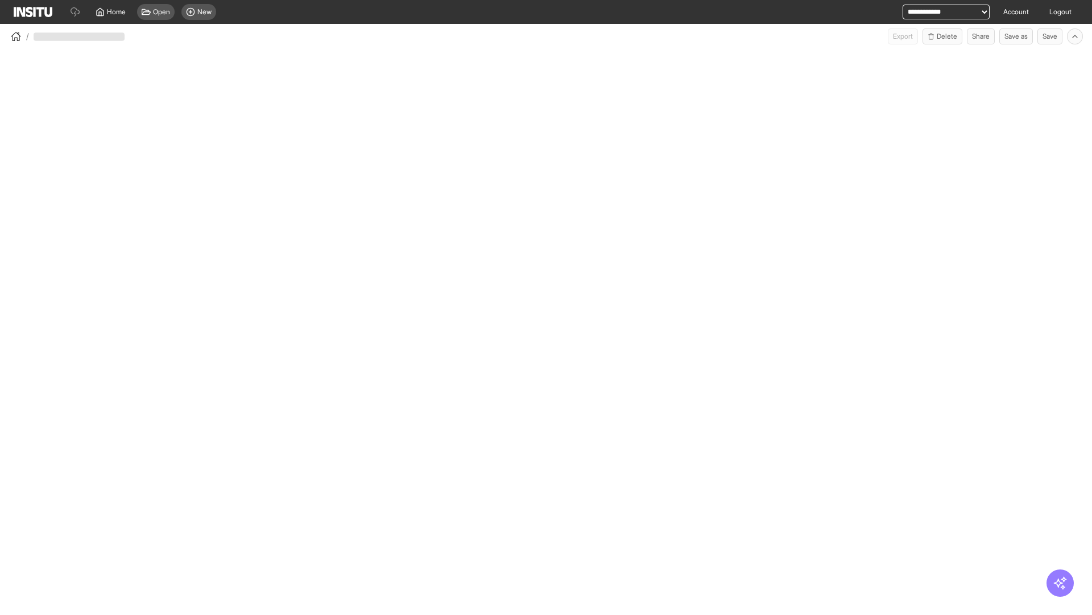 The height and width of the screenshot is (615, 1092). I want to click on img: Logo, so click(33, 12).